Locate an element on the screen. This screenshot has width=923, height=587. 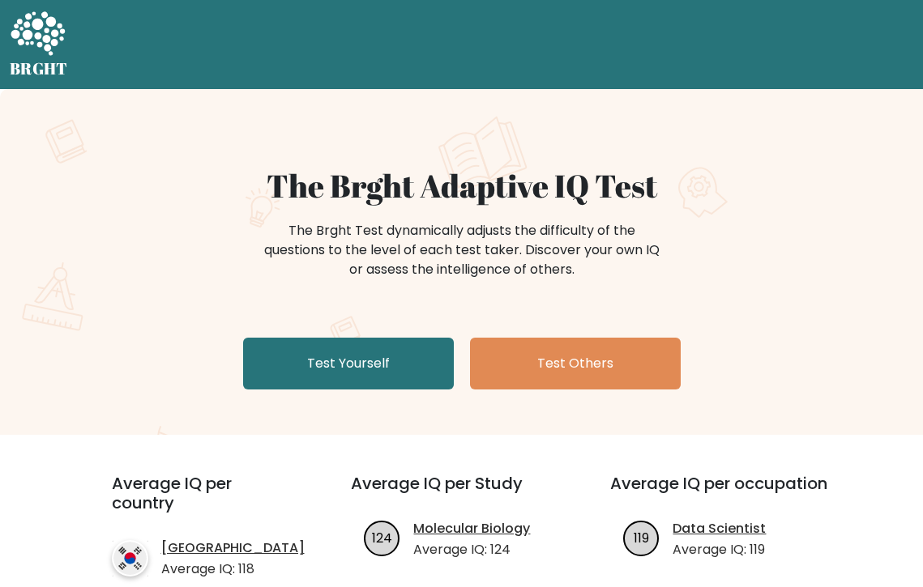
text: 119 is located at coordinates (641, 538).